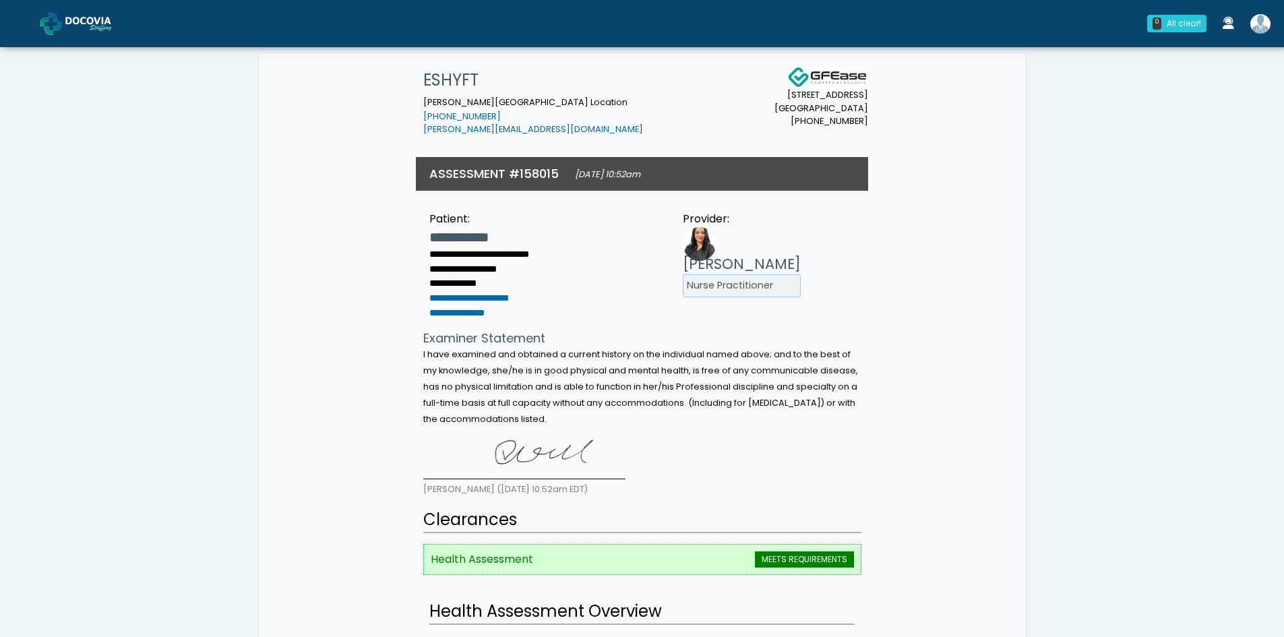 The width and height of the screenshot is (1284, 637). I want to click on div: 0, so click(1156, 24).